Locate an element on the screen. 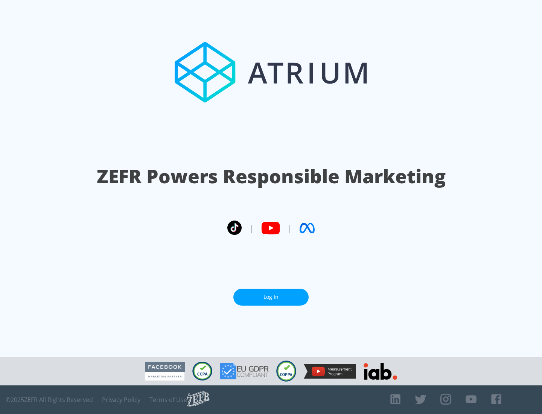  img: IAB is located at coordinates (380, 371).